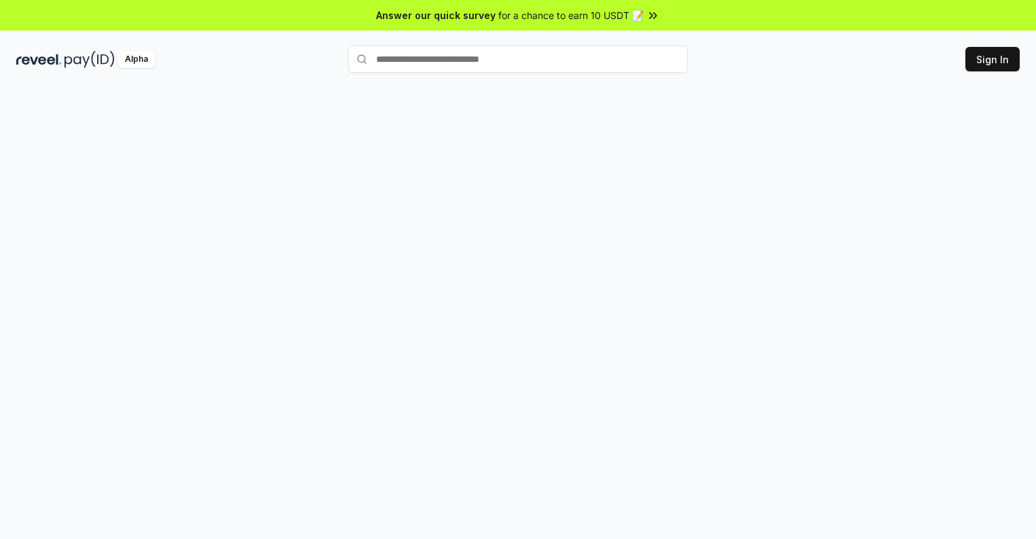 This screenshot has width=1036, height=539. What do you see at coordinates (993, 59) in the screenshot?
I see `button: Sign In` at bounding box center [993, 59].